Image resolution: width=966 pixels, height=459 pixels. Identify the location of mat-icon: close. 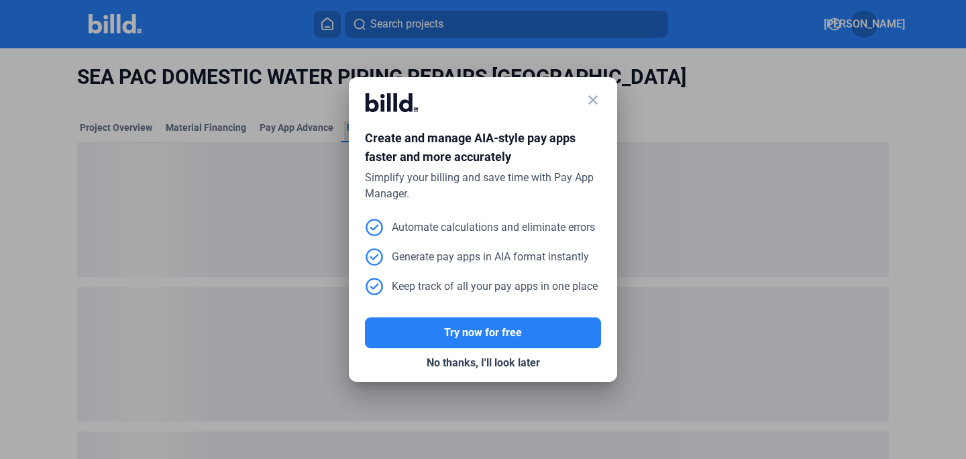
(593, 100).